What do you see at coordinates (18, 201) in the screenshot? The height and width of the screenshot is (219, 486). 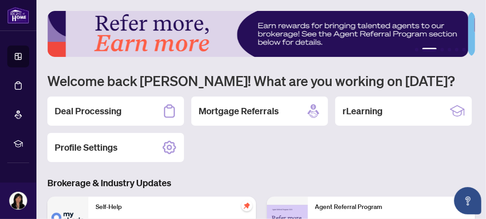 I see `img: Profile Icon` at bounding box center [18, 201].